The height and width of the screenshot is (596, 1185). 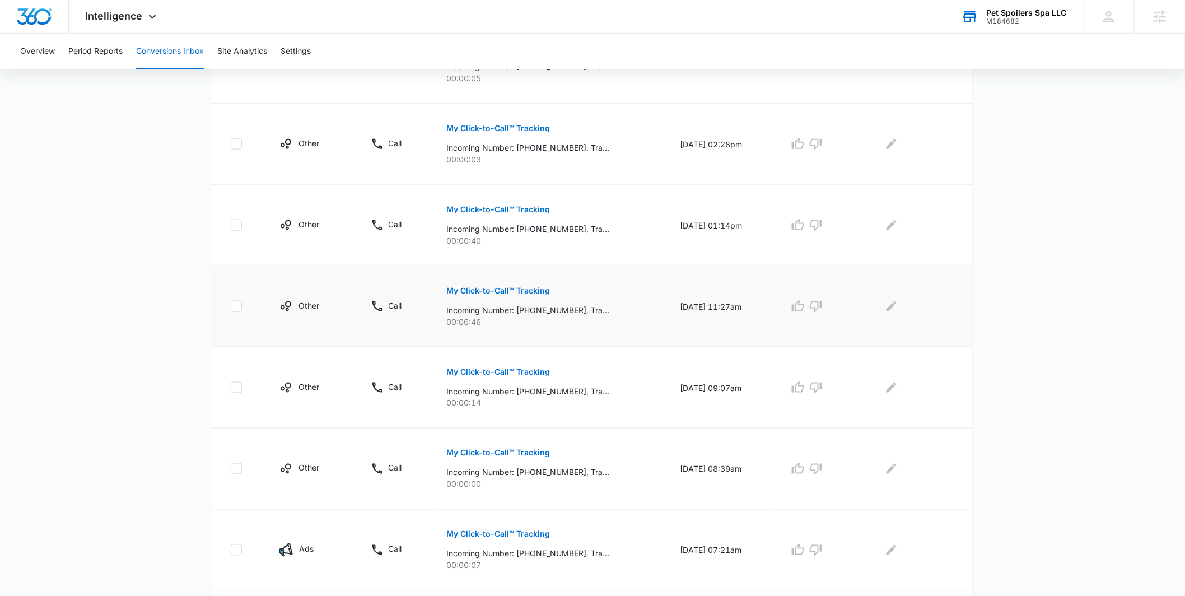 I want to click on p: 00:00:14, so click(x=549, y=403).